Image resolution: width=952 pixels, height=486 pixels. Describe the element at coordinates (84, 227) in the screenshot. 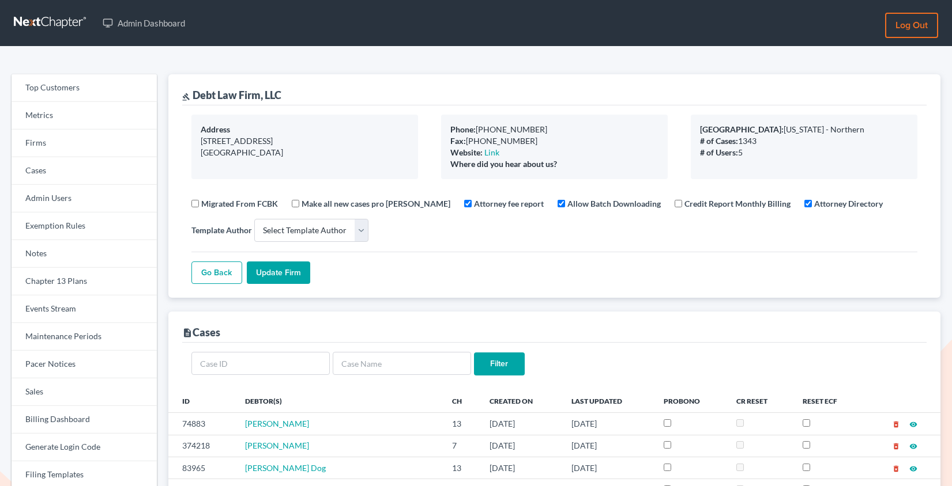

I see `a: Exemption Rules` at that location.